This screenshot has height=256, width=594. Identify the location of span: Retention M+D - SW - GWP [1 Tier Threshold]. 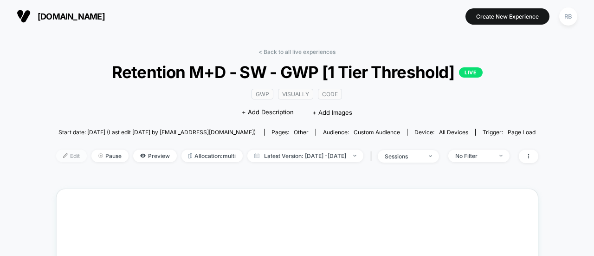
(297, 72).